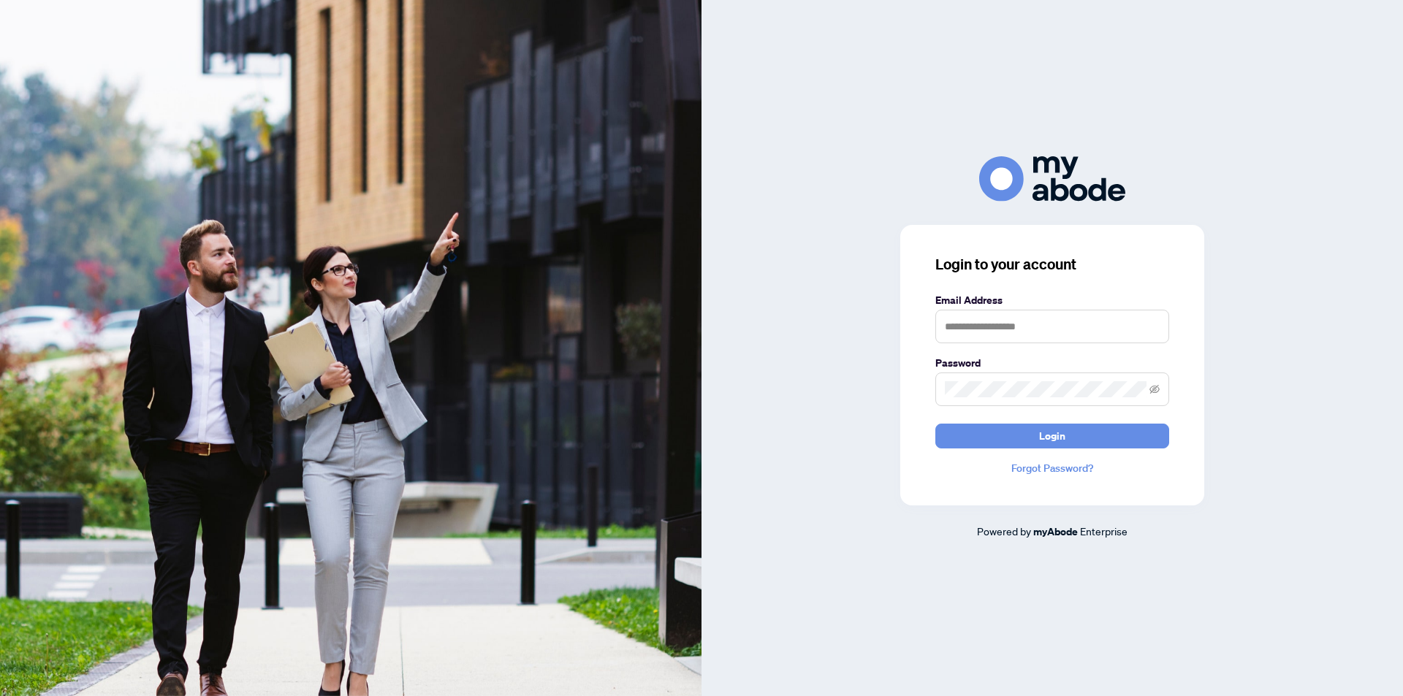 The height and width of the screenshot is (696, 1403). I want to click on span: Login, so click(1052, 436).